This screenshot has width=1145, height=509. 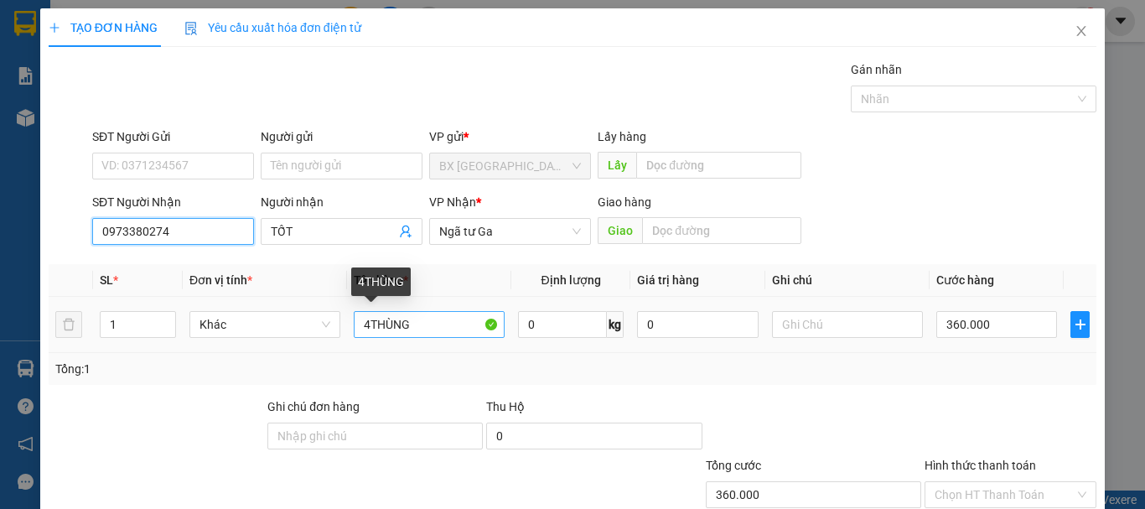 I want to click on span: Tổng cước, so click(x=734, y=465).